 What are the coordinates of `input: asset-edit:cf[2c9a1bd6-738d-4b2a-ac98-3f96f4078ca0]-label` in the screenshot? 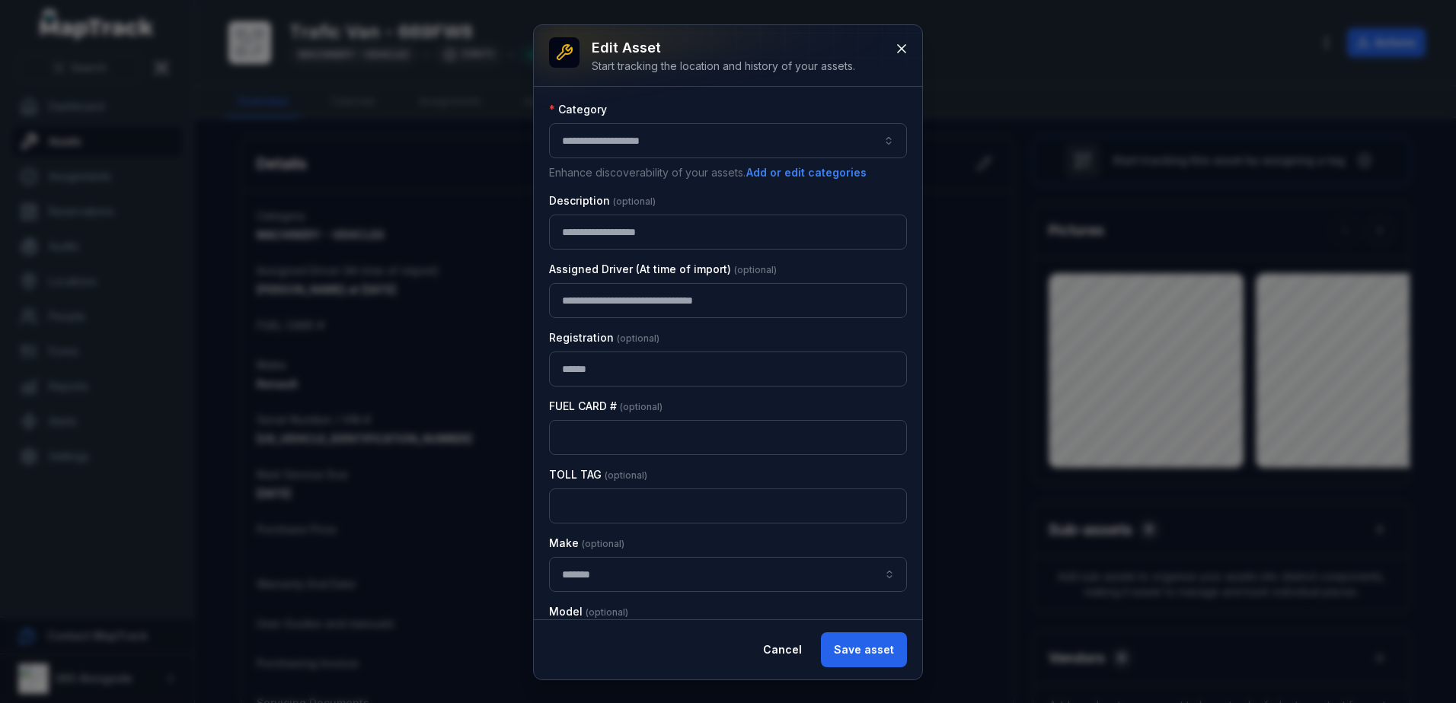 It's located at (728, 575).